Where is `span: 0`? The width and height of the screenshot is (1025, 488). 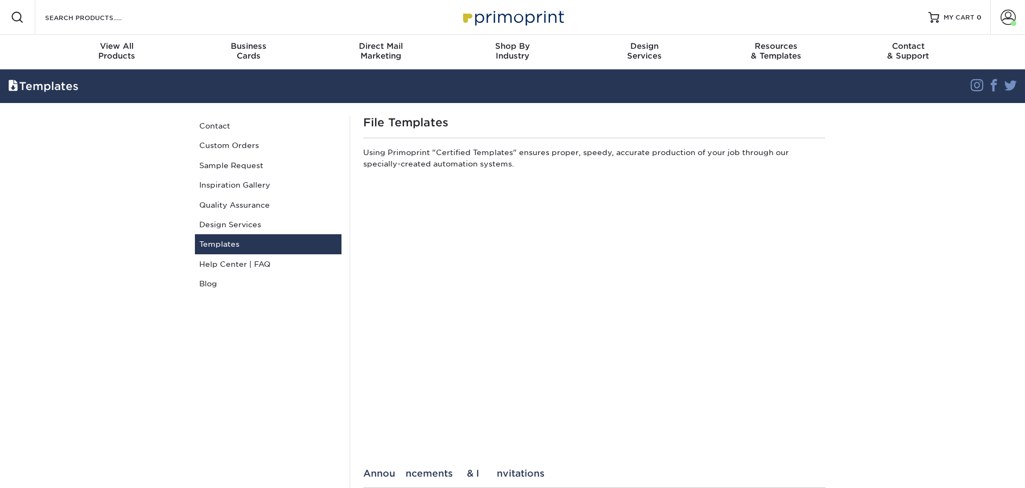
span: 0 is located at coordinates (978, 17).